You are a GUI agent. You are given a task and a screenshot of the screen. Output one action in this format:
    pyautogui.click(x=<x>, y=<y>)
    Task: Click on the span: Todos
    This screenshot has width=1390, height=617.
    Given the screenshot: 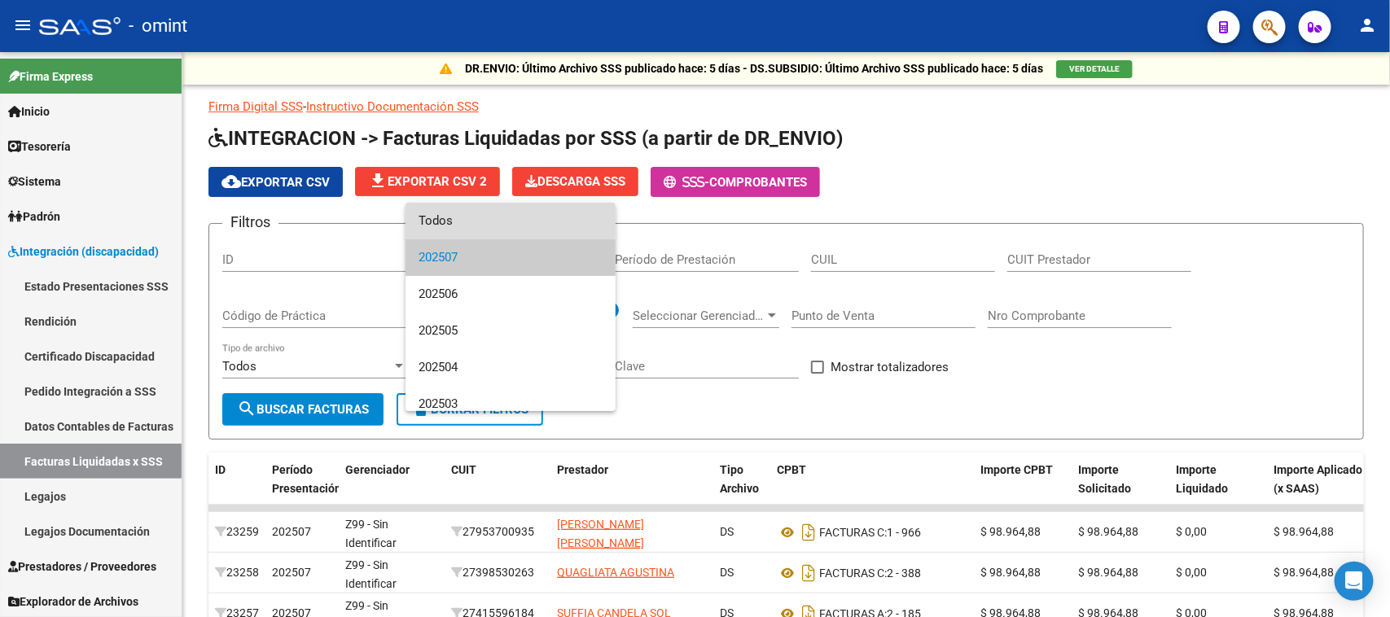 What is the action you would take?
    pyautogui.click(x=511, y=221)
    